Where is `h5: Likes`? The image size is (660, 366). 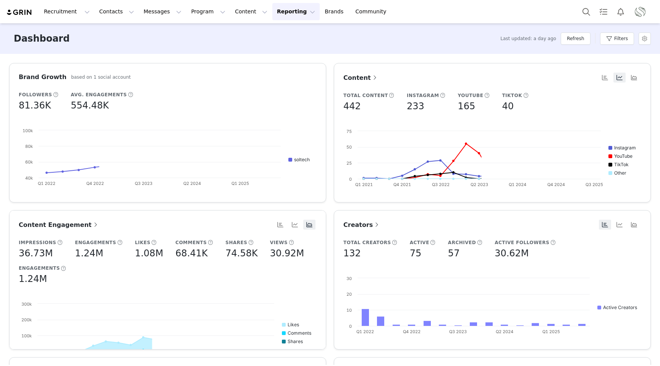 h5: Likes is located at coordinates (143, 243).